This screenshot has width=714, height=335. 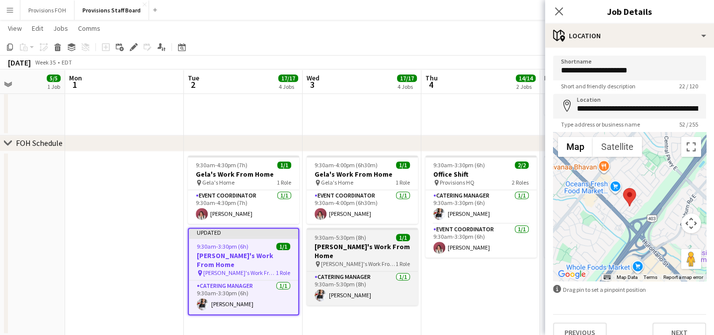 I want to click on h3: Job Details, so click(x=630, y=11).